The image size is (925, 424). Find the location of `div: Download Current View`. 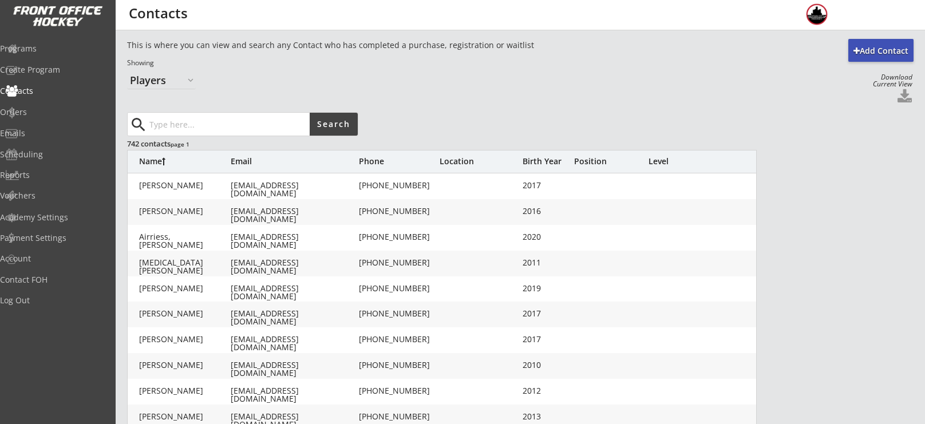

div: Download Current View is located at coordinates (890, 81).